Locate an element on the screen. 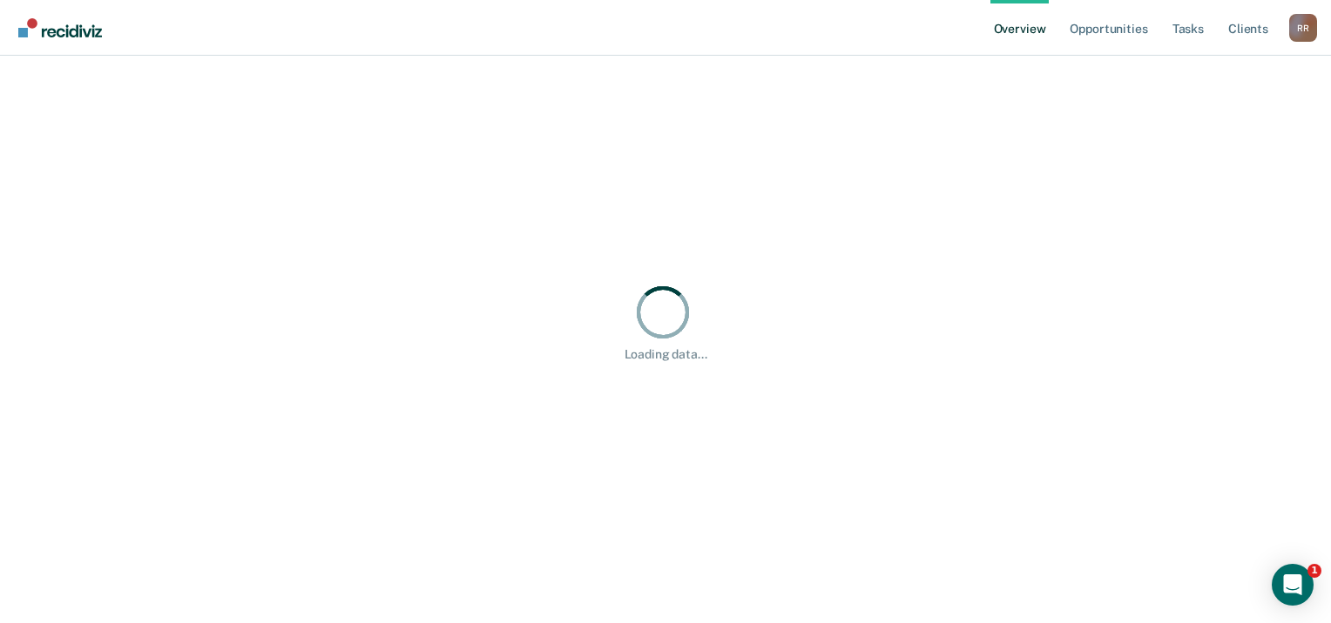 This screenshot has width=1331, height=623. button: Profile dropdown button is located at coordinates (1303, 28).